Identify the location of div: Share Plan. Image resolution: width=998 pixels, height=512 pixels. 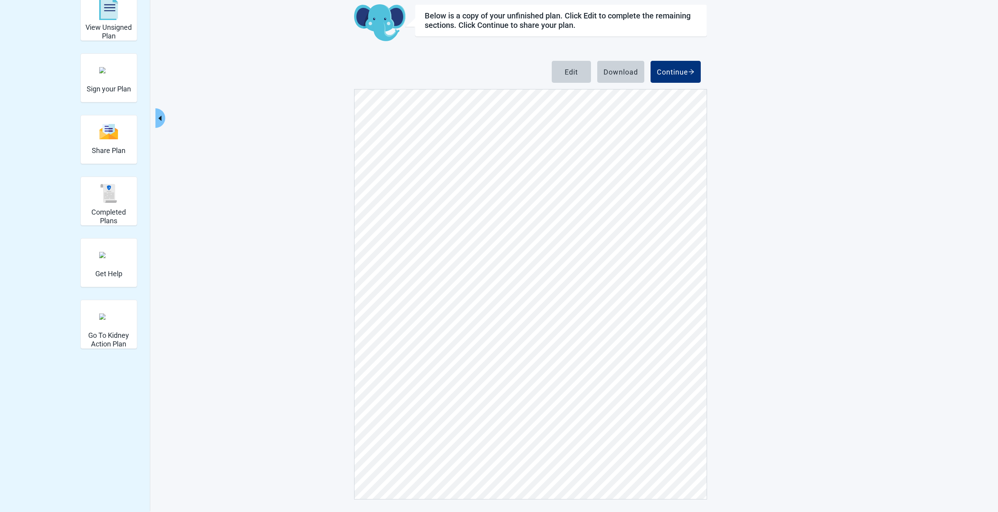
(109, 139).